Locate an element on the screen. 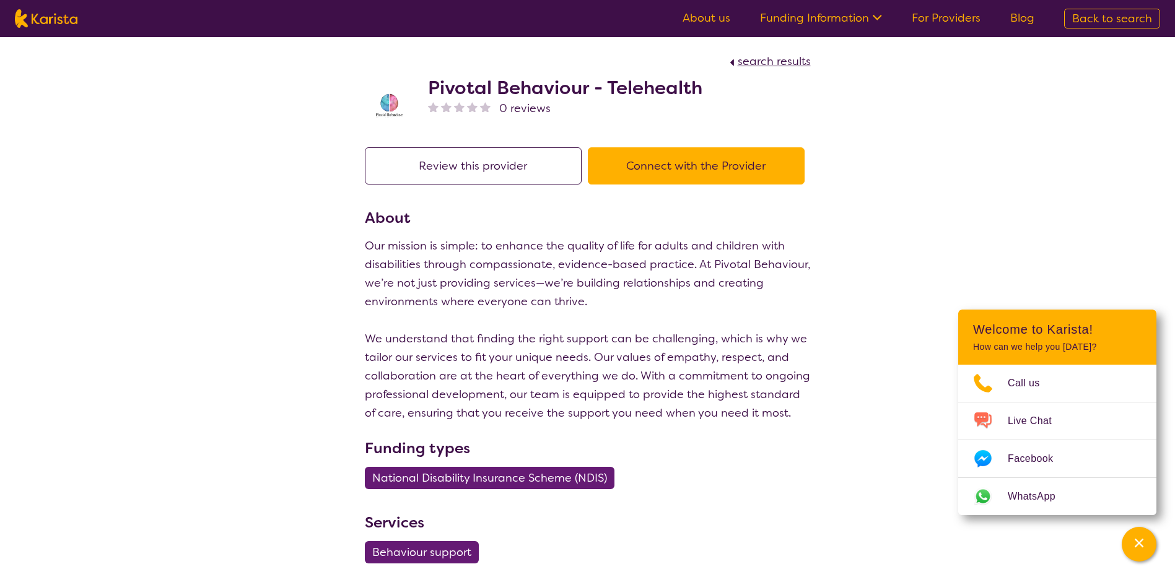  a: Behaviour support is located at coordinates (426, 553).